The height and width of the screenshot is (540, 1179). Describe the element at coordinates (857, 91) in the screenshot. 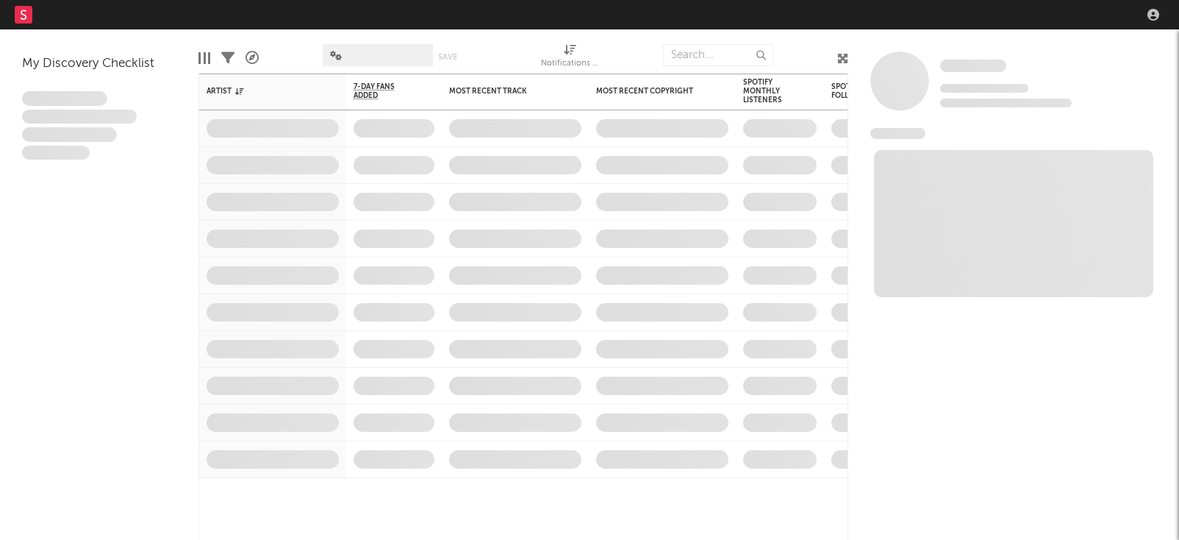

I see `div: Spotify Followers` at that location.